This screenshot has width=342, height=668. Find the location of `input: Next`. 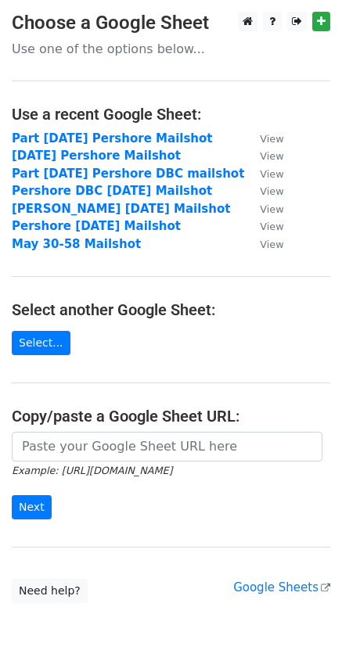

input: Next is located at coordinates (31, 507).